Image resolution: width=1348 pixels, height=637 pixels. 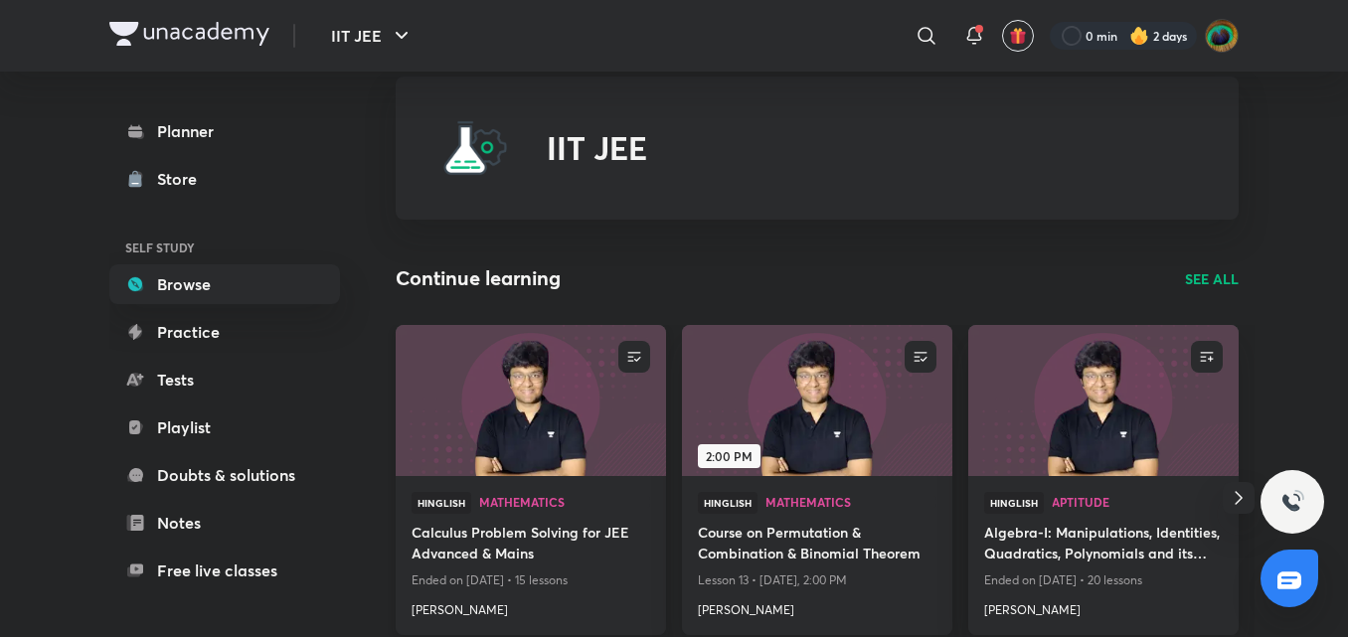 What do you see at coordinates (225, 332) in the screenshot?
I see `a: Practice` at bounding box center [225, 332].